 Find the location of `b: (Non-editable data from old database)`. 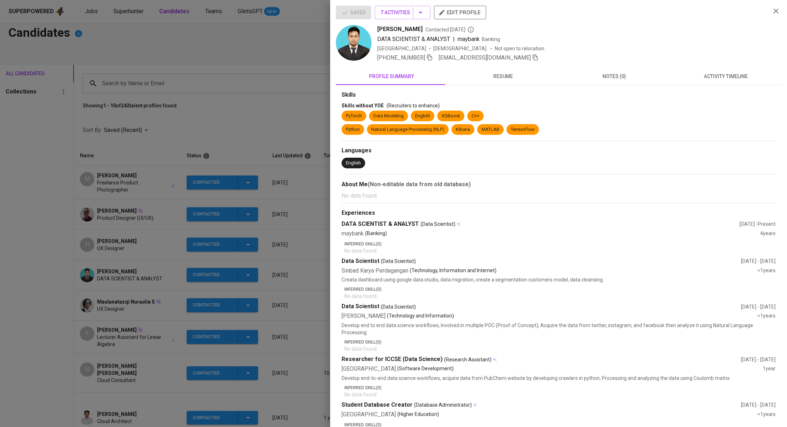

b: (Non-editable data from old database) is located at coordinates (419, 184).